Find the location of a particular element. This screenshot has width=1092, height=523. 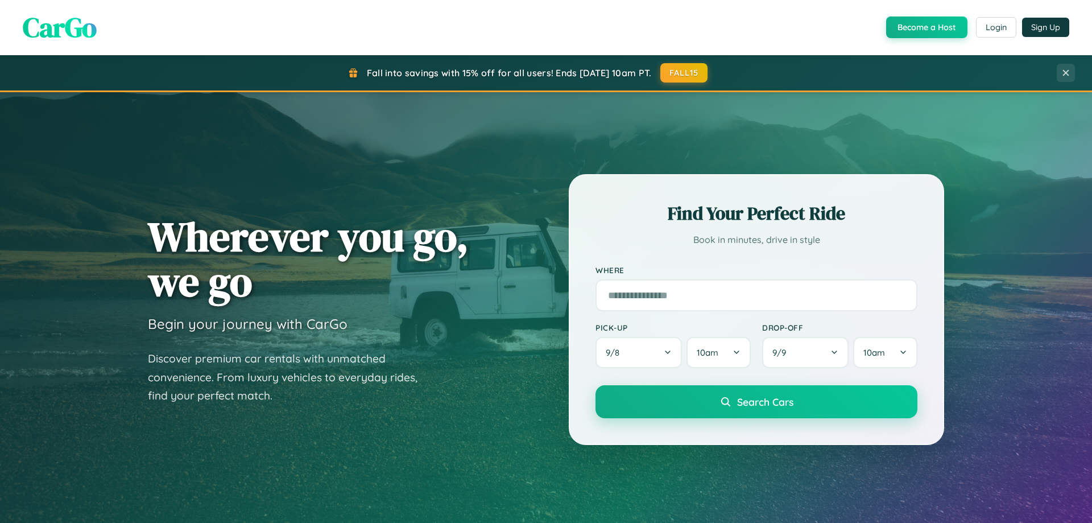

button: 9/9 is located at coordinates (805, 352).